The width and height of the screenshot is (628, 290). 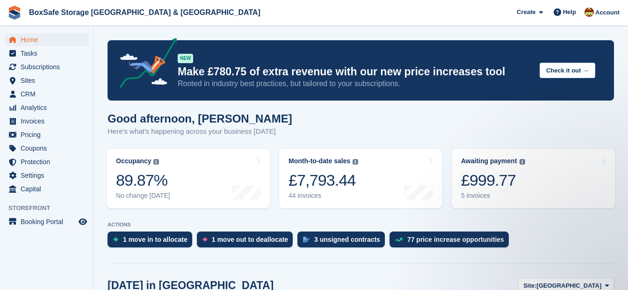 What do you see at coordinates (250, 239) in the screenshot?
I see `div: 1 move out to deallocate` at bounding box center [250, 239].